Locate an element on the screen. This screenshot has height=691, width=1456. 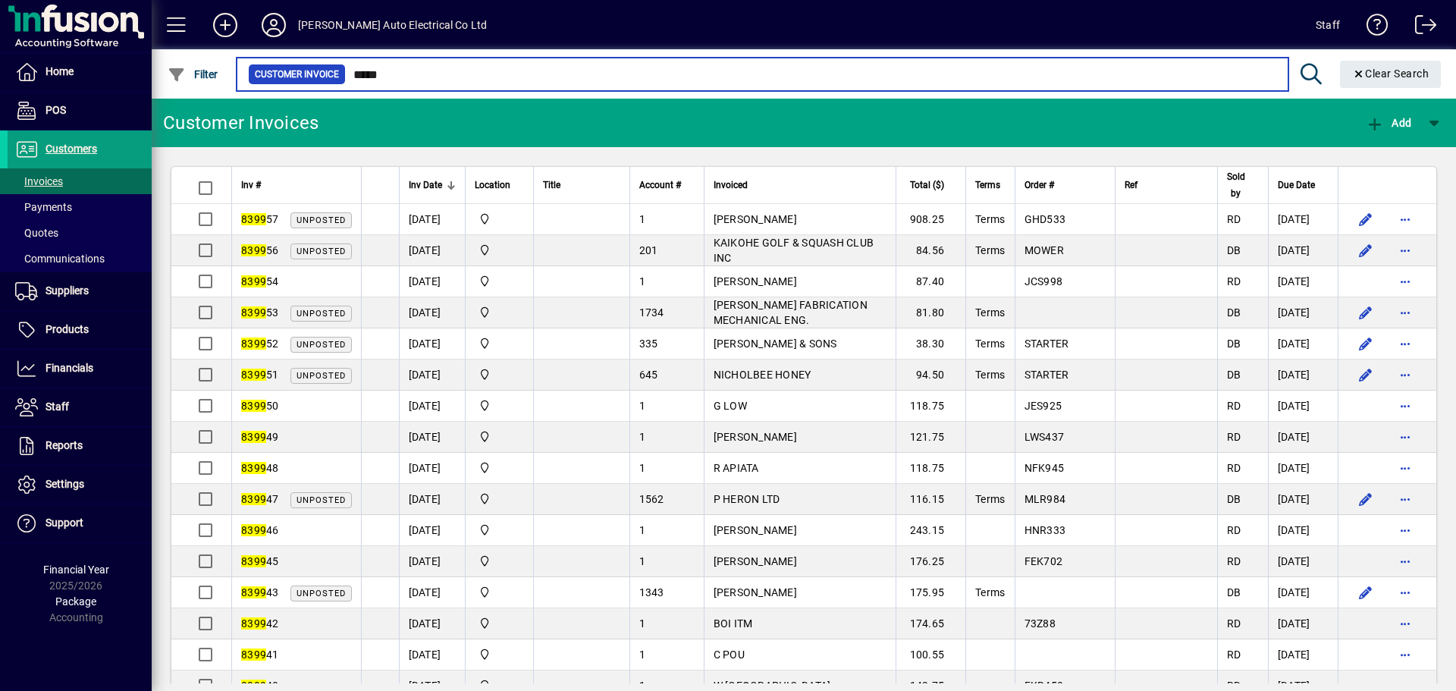
a: Quotes is located at coordinates (80, 233).